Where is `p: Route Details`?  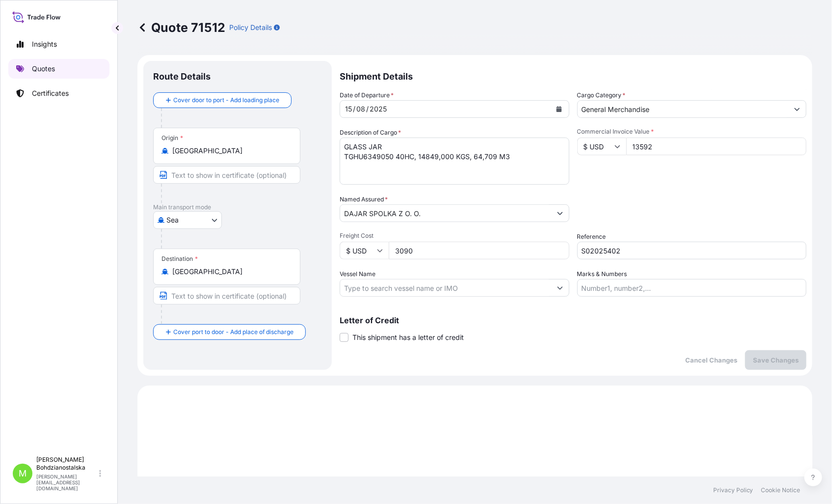
p: Route Details is located at coordinates (182, 77).